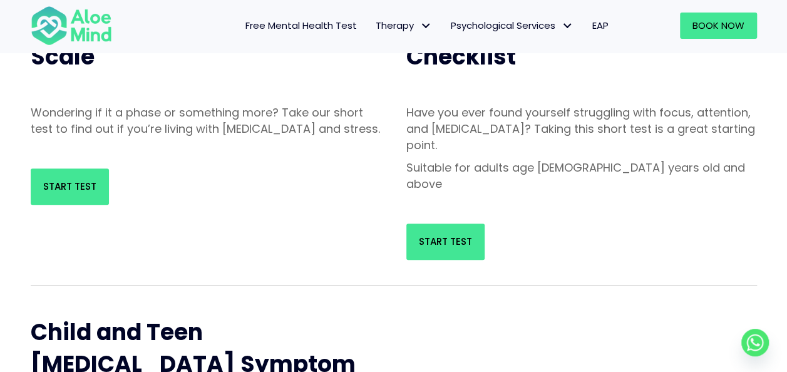 The height and width of the screenshot is (372, 787). What do you see at coordinates (512, 26) in the screenshot?
I see `a: Psychological ServicesPsychological Services: submenu` at bounding box center [512, 26].